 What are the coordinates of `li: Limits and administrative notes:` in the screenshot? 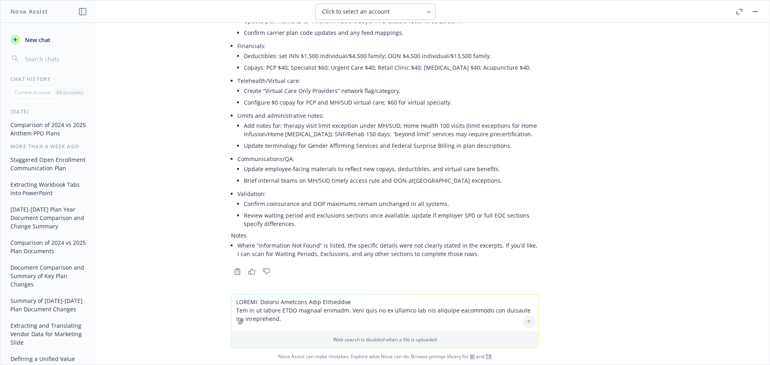 It's located at (388, 132).